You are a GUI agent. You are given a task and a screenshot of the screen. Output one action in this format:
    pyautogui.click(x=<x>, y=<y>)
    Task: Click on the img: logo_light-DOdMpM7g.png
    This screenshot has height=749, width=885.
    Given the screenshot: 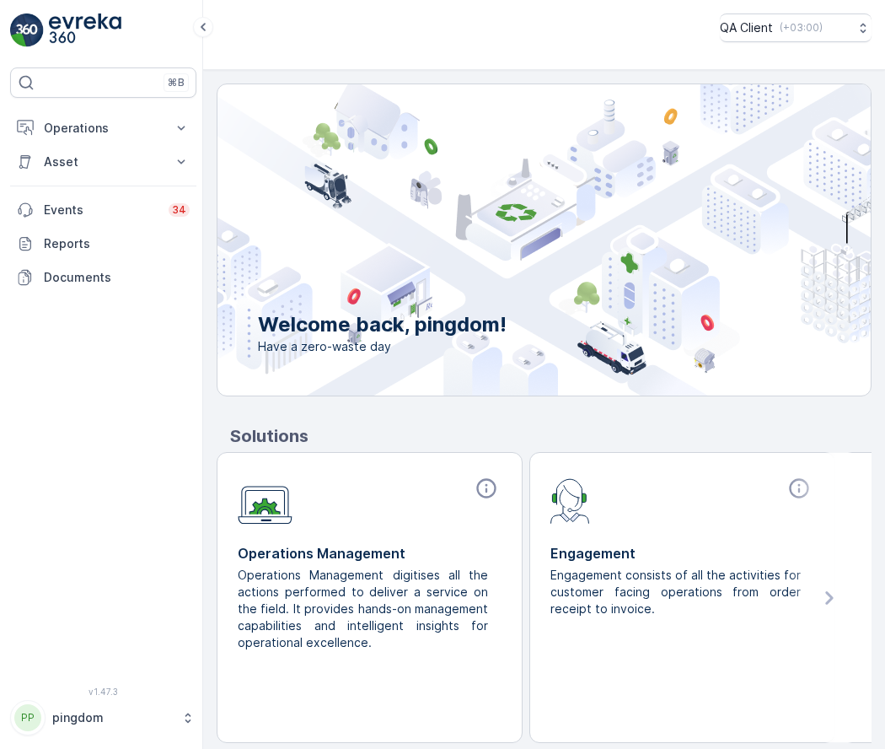 What is the action you would take?
    pyautogui.click(x=85, y=30)
    